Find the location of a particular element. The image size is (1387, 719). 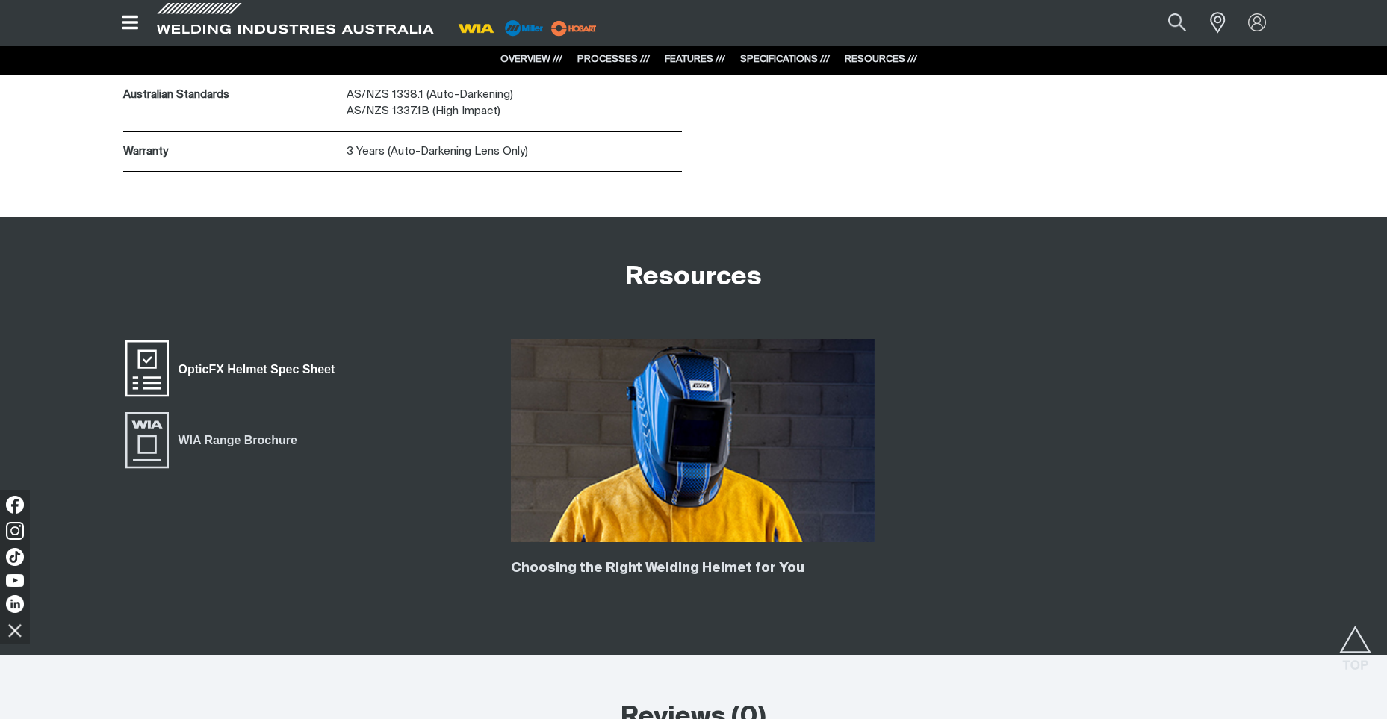

h2: Resources is located at coordinates (693, 278).